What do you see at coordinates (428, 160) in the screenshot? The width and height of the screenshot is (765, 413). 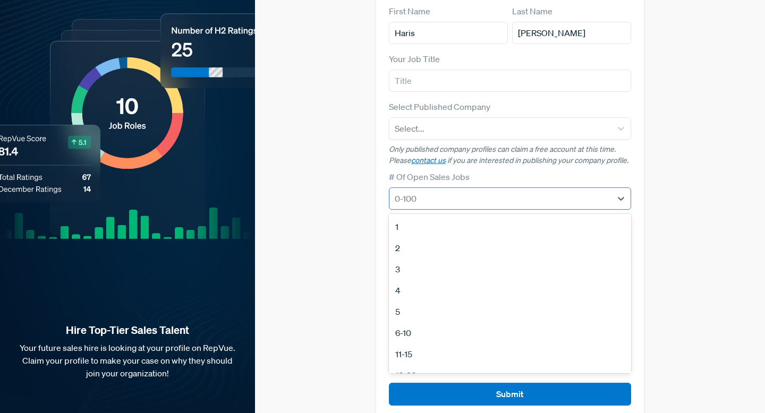 I see `a: contact us` at bounding box center [428, 160].